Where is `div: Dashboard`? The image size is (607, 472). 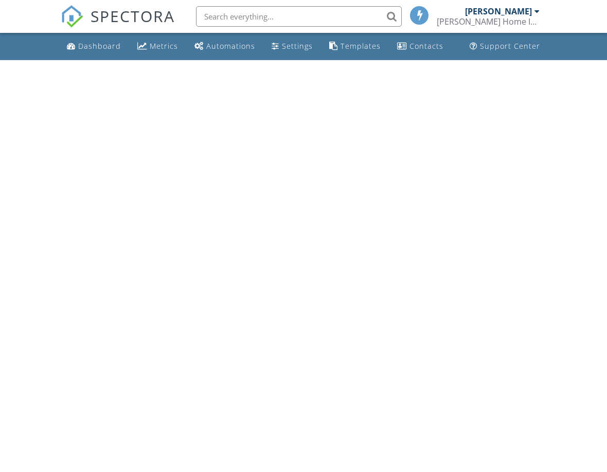
div: Dashboard is located at coordinates (99, 46).